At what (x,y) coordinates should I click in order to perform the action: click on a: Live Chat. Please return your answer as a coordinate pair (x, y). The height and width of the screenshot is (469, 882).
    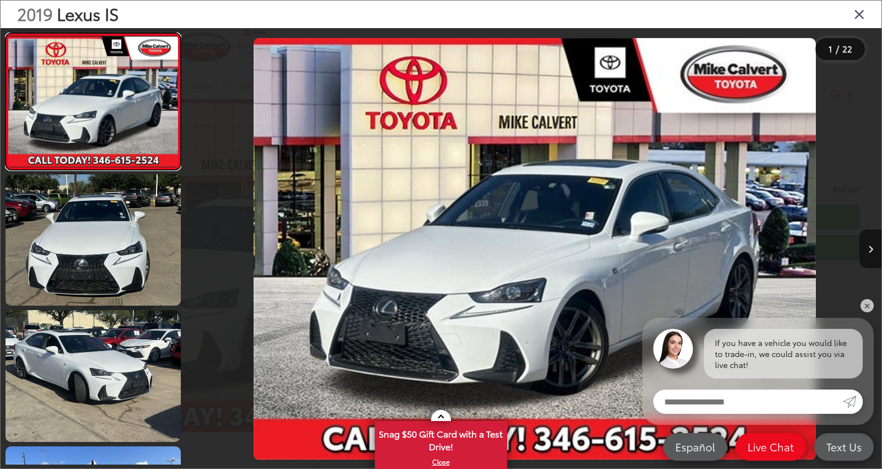
    Looking at the image, I should click on (771, 446).